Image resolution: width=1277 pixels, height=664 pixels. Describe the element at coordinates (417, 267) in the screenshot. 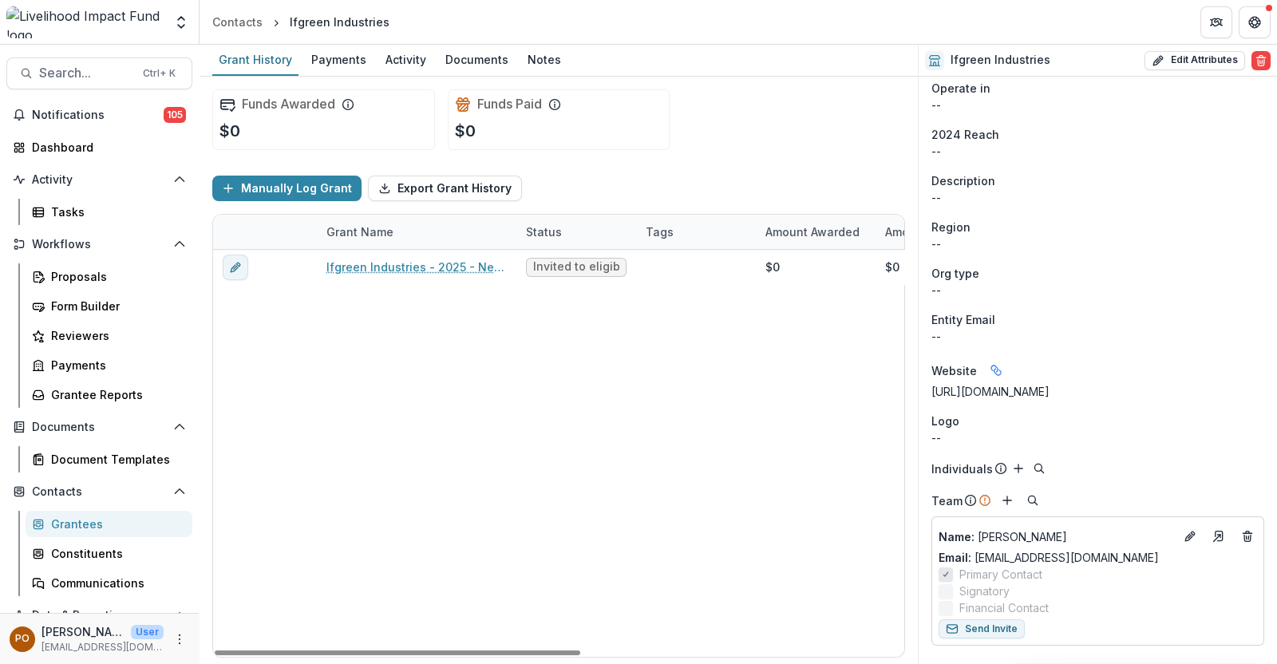

I see `a: Ifgreen Industries - 2025 - New Lead` at that location.